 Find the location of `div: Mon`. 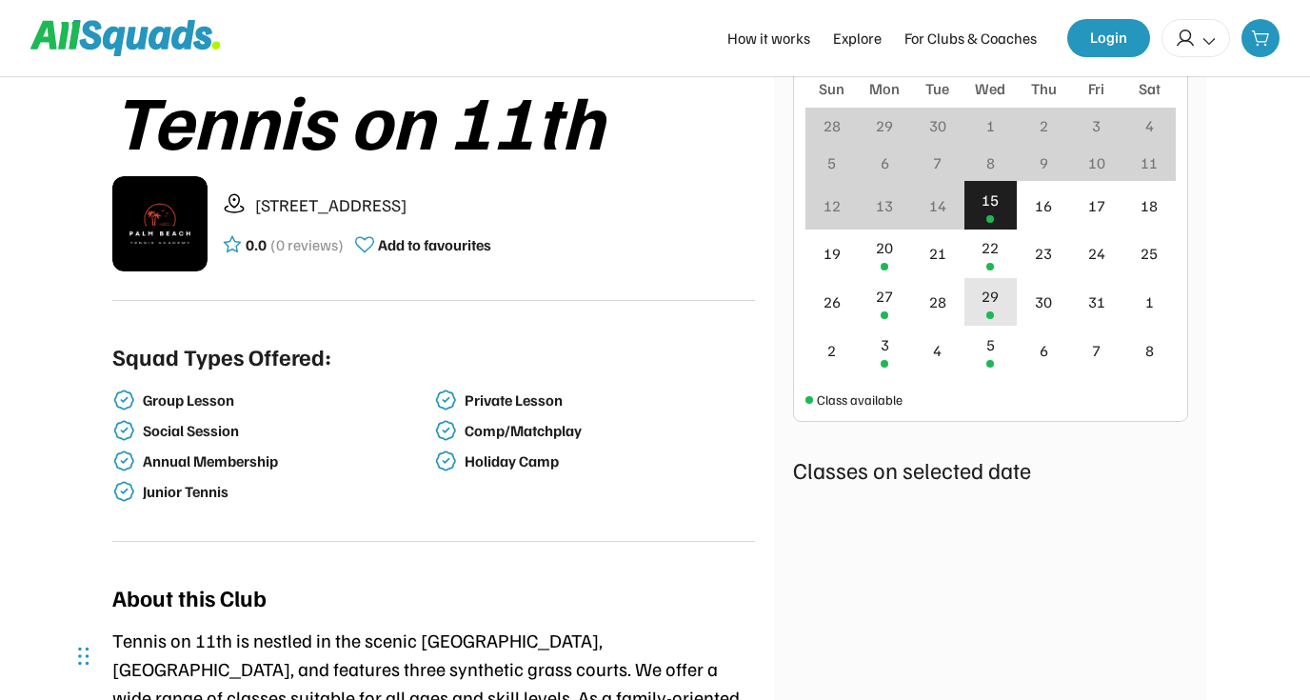

div: Mon is located at coordinates (885, 89).